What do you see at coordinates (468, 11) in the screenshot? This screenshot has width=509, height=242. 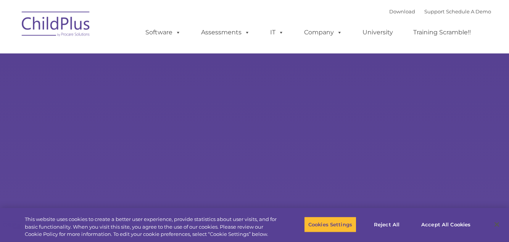 I see `a: Schedule A Demo` at bounding box center [468, 11].